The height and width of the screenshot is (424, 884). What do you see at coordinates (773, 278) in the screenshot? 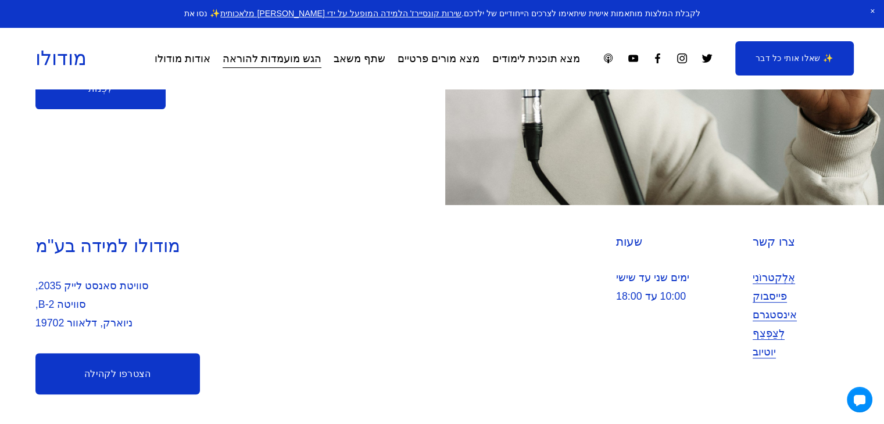
I see `a: אֶלֶקטרוֹנִי` at bounding box center [773, 278].